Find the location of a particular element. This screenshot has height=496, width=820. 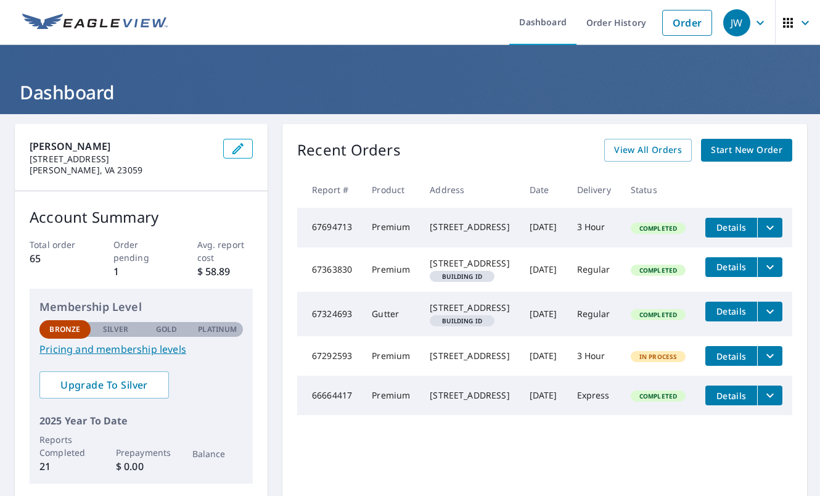

p: Reports Completed is located at coordinates (65, 446).